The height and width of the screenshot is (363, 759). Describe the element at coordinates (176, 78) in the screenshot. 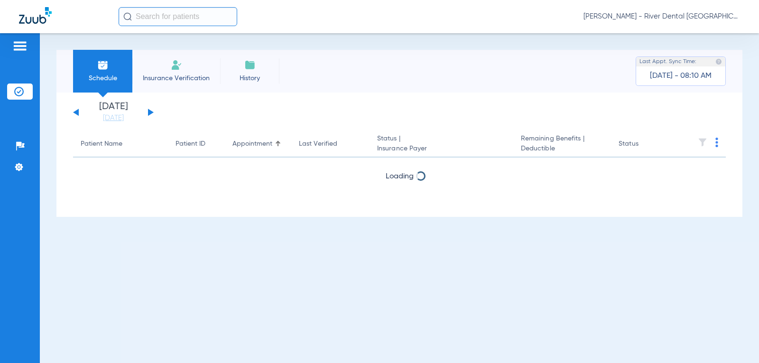

I see `span: Insurance Verification` at that location.